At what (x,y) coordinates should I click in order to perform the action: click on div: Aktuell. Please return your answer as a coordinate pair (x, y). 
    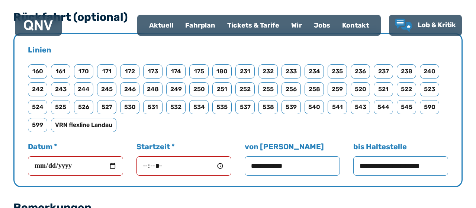
    Looking at the image, I should click on (161, 25).